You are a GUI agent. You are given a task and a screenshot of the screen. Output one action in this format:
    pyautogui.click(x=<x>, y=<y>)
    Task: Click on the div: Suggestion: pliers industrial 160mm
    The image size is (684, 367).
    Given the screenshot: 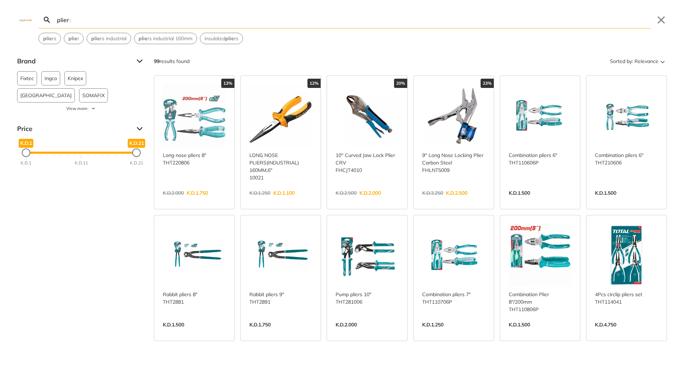 What is the action you would take?
    pyautogui.click(x=165, y=38)
    